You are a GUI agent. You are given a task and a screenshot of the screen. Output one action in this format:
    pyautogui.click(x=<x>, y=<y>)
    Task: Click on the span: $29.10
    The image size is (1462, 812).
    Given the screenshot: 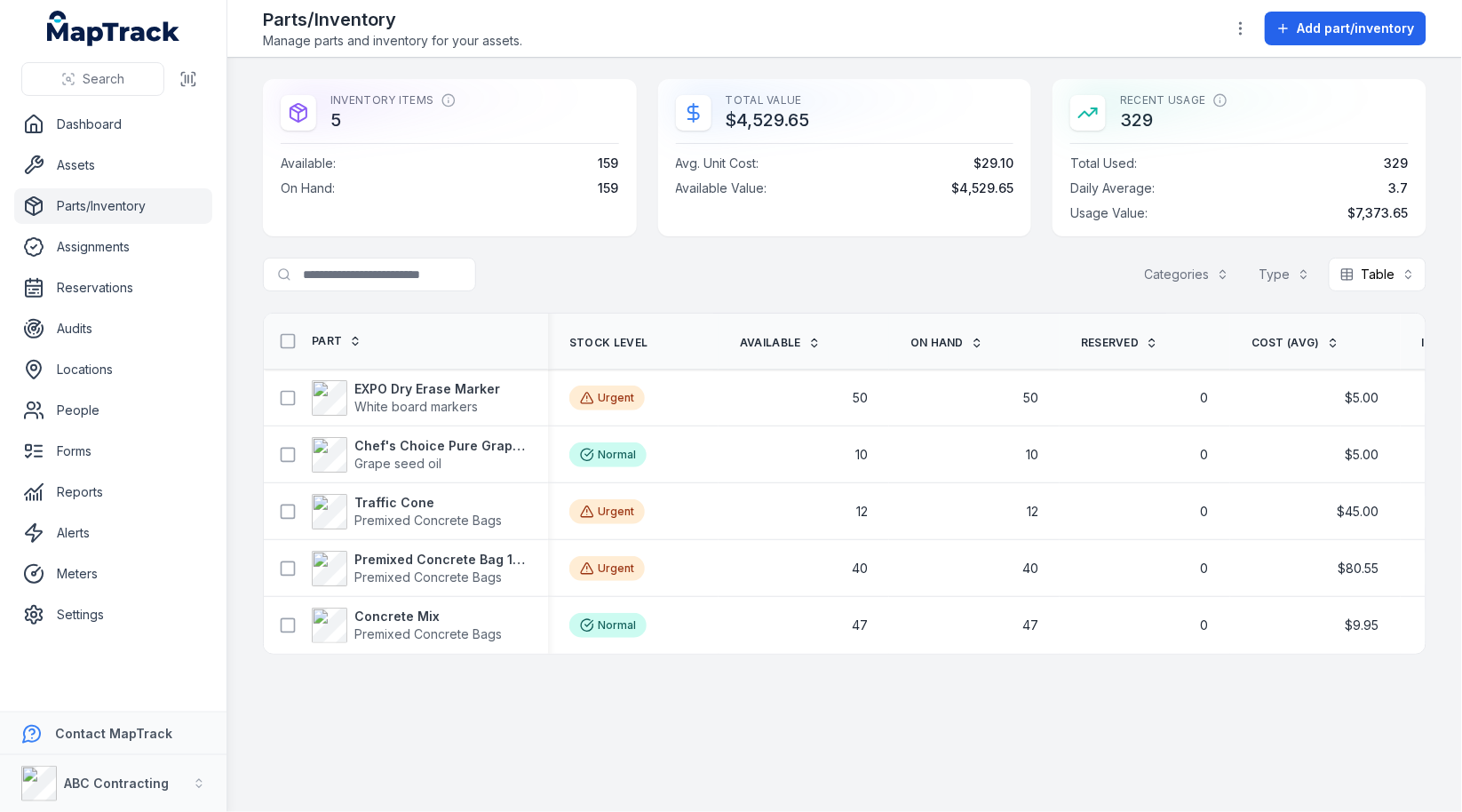 What is the action you would take?
    pyautogui.click(x=993, y=163)
    